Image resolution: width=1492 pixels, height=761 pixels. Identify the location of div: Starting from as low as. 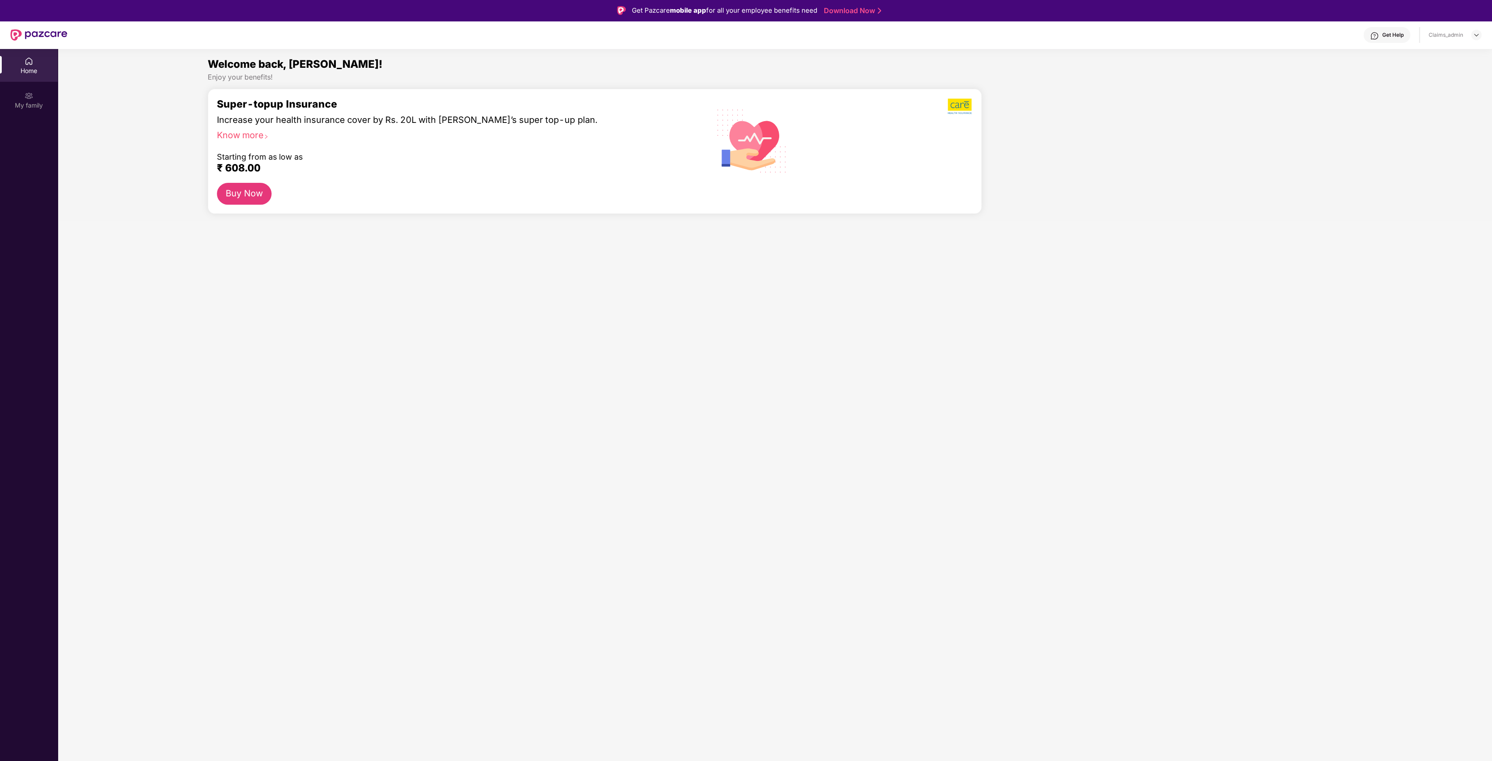
(419, 155).